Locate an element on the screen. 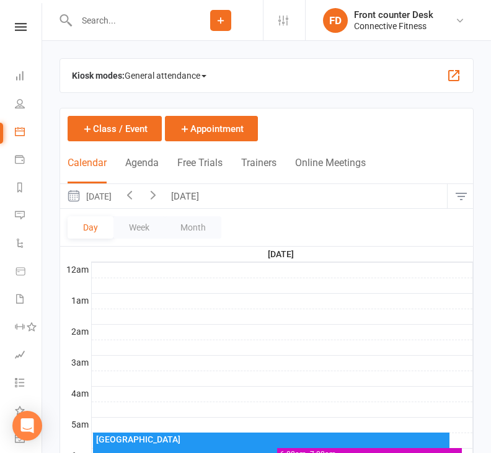  a: People is located at coordinates (29, 105).